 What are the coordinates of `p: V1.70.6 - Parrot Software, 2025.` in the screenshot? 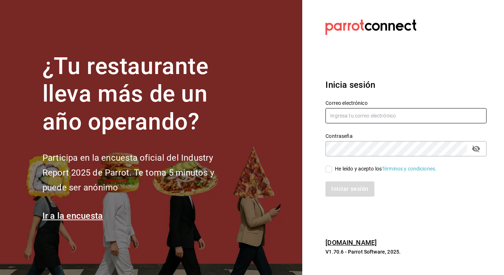 It's located at (406, 252).